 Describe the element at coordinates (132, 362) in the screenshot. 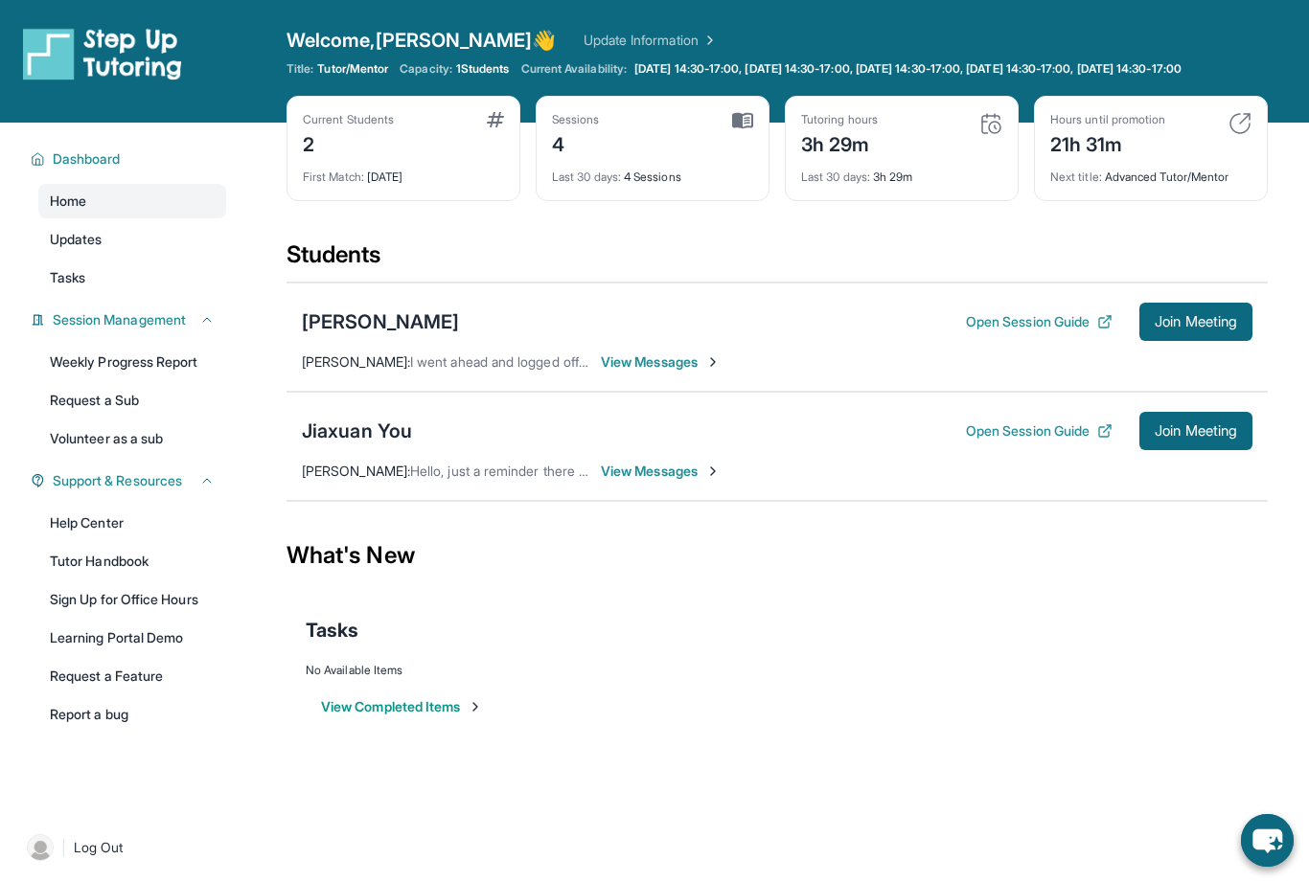

I see `a: Weekly Progress Report` at that location.